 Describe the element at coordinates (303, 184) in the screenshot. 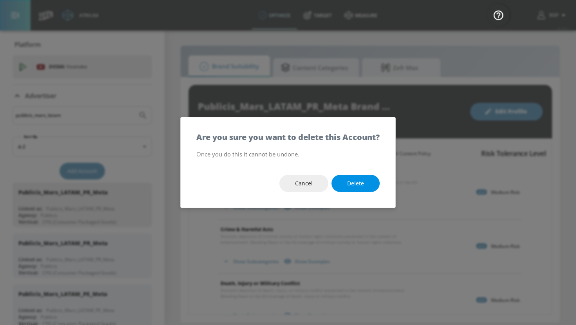

I see `button: Cancel` at that location.